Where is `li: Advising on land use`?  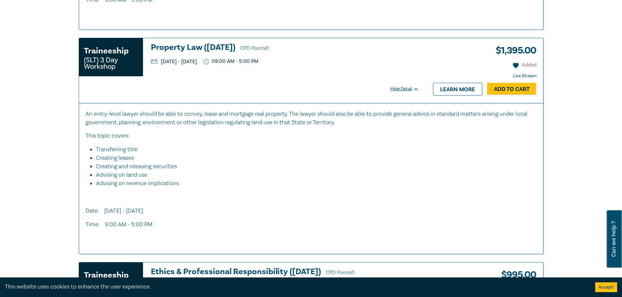
li: Advising on land use is located at coordinates (313, 175).